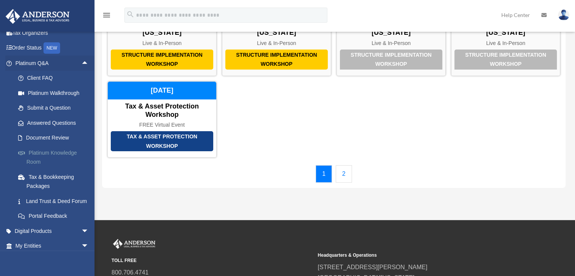  What do you see at coordinates (55, 157) in the screenshot?
I see `a: Platinum Knowledge Room` at bounding box center [55, 157].